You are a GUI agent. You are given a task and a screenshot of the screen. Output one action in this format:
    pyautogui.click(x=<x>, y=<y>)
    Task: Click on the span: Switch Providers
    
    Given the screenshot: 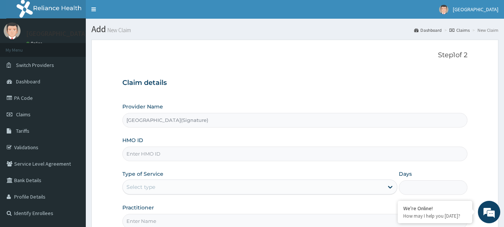 What is the action you would take?
    pyautogui.click(x=35, y=65)
    